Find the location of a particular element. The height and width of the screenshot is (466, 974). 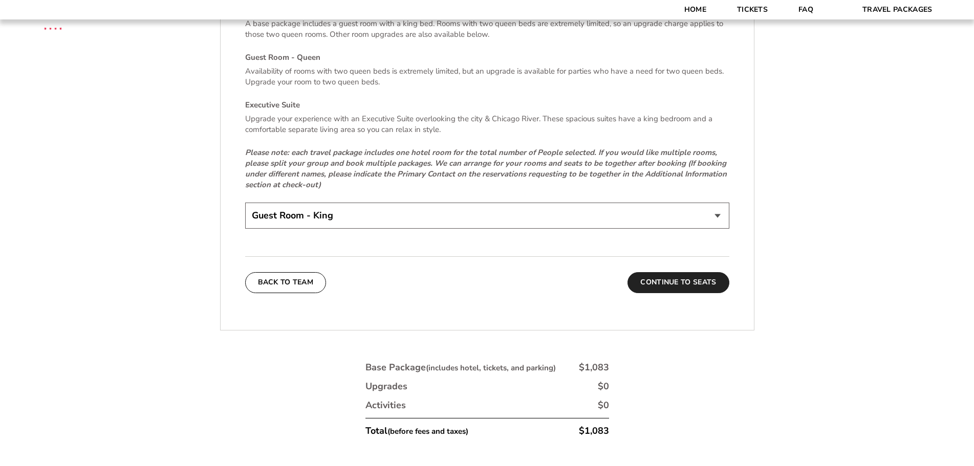

img: CBS Sports Thanksgiving Classic is located at coordinates (53, 27).